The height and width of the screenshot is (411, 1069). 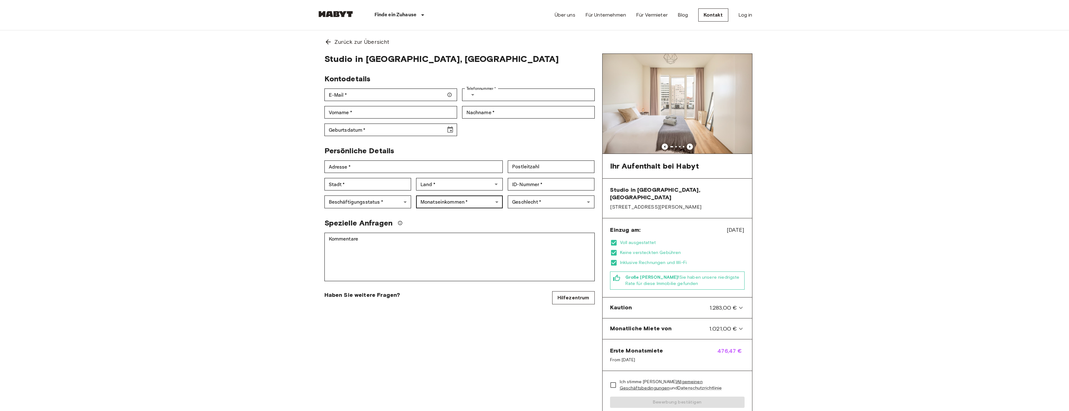 What do you see at coordinates (551, 167) in the screenshot?
I see `div: Postleitzahl` at bounding box center [551, 167].